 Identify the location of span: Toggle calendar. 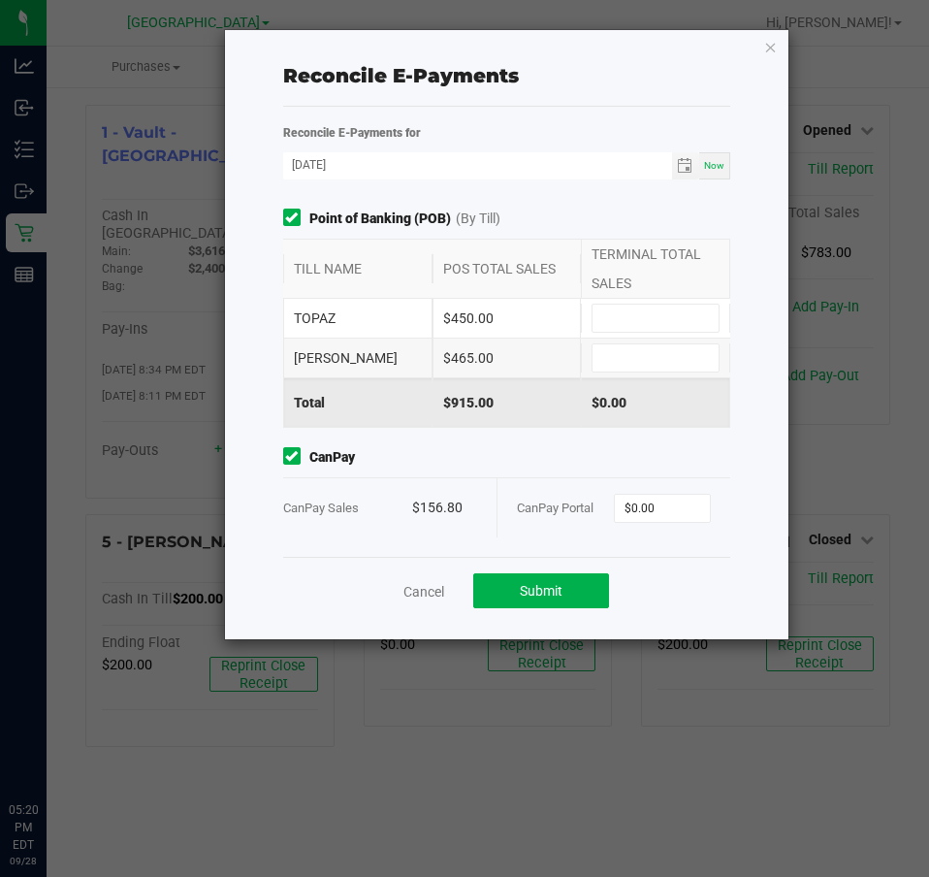
(686, 166).